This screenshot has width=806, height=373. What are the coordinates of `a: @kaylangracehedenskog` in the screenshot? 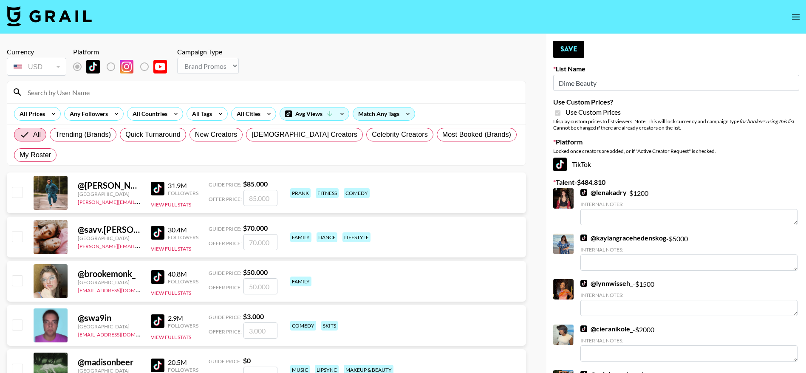 It's located at (623, 238).